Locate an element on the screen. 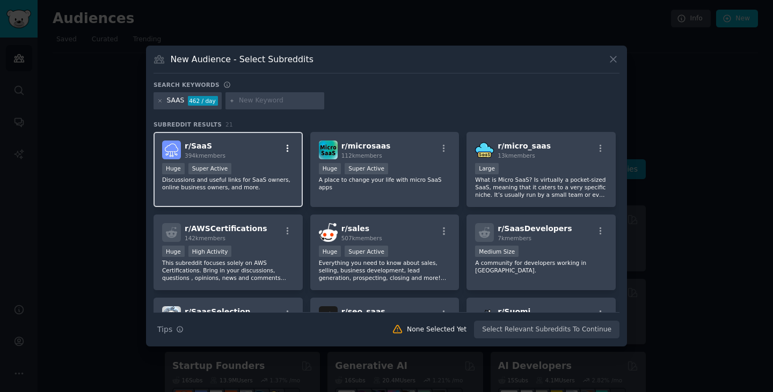  p: This subreddit focuses solely on AWS Certifications. Bring in your discussions, questions , opini... is located at coordinates (228, 270).